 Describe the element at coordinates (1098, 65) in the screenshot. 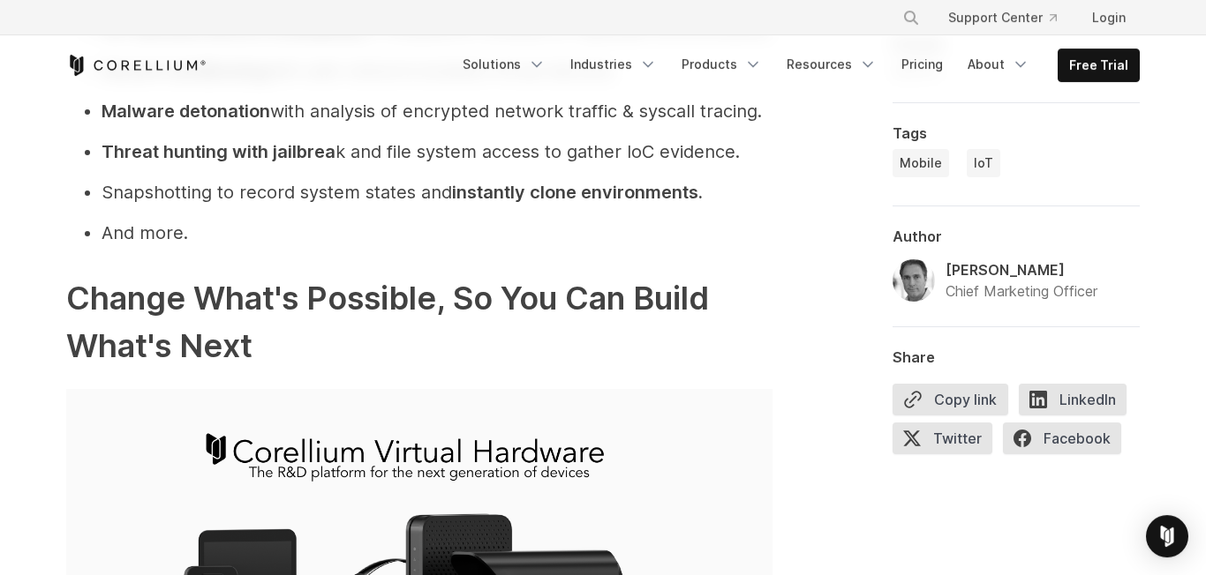

I see `a: Free Trial` at that location.